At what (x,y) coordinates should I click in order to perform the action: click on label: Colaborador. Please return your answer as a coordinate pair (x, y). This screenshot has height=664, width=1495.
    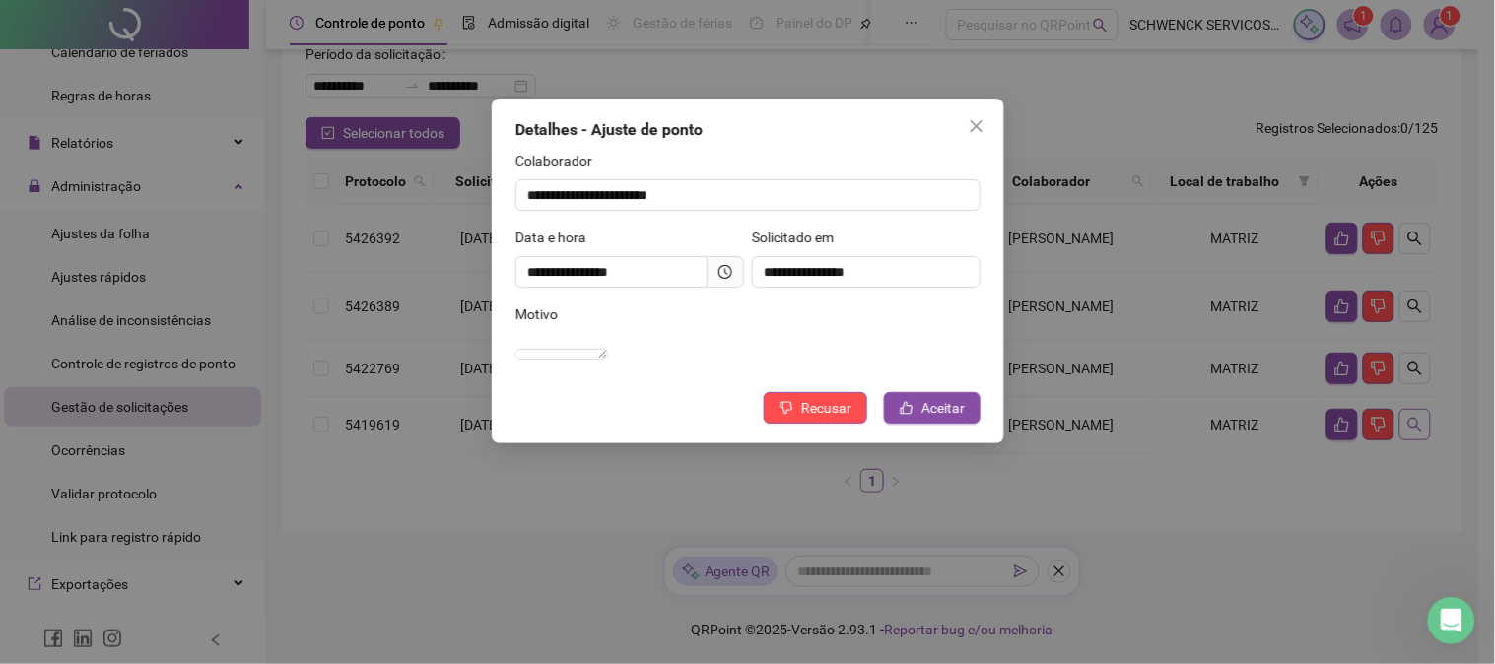
    Looking at the image, I should click on (560, 161).